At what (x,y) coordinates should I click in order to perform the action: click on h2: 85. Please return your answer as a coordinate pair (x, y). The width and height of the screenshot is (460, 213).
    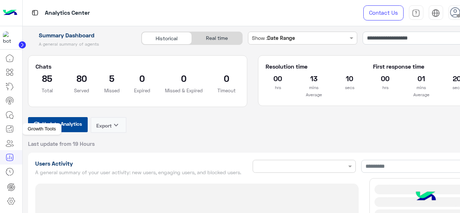
    Looking at the image, I should click on (47, 78).